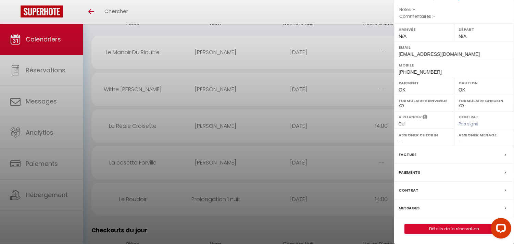 This screenshot has width=514, height=244. I want to click on i: Sélectionner OUI si vous souhaiter envoyer les séquences de messages post-checkout, so click(425, 118).